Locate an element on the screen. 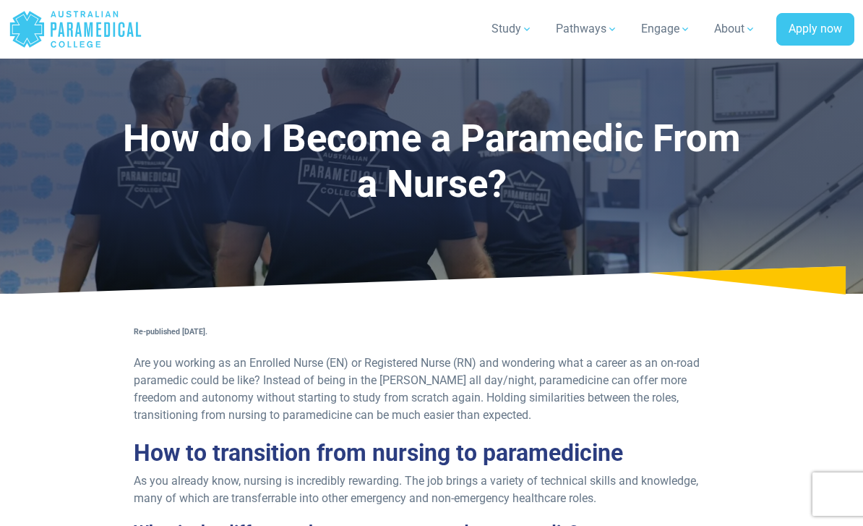 The image size is (863, 526). a: About is located at coordinates (735, 29).